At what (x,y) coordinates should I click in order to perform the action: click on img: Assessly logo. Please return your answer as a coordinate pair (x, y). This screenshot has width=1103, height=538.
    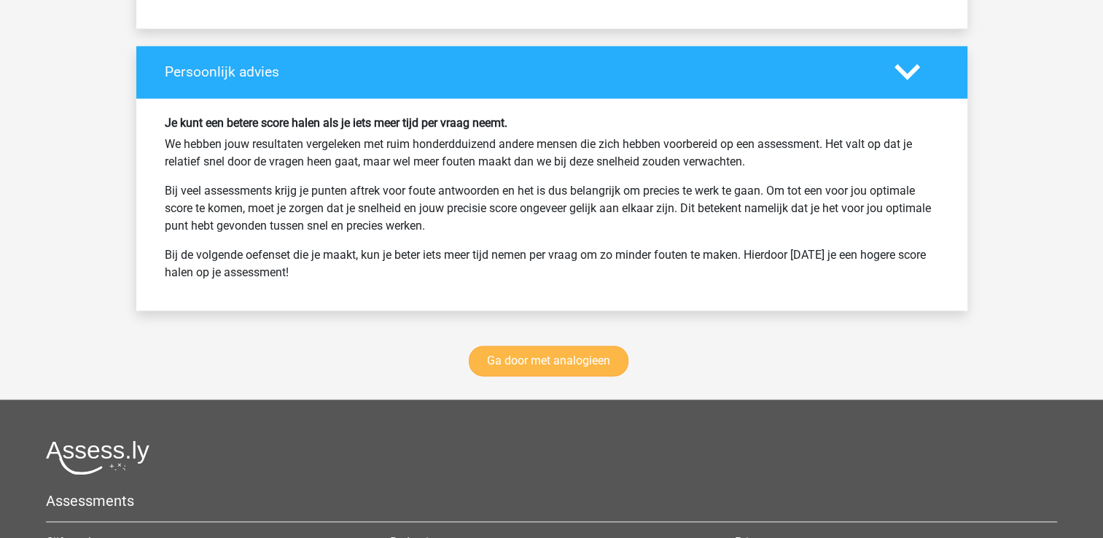
    Looking at the image, I should click on (98, 457).